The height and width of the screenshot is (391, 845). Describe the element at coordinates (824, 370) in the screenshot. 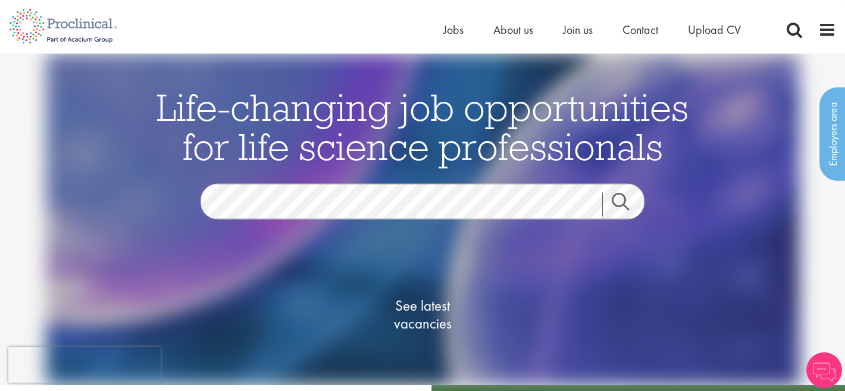

I see `img: Chatbot` at that location.